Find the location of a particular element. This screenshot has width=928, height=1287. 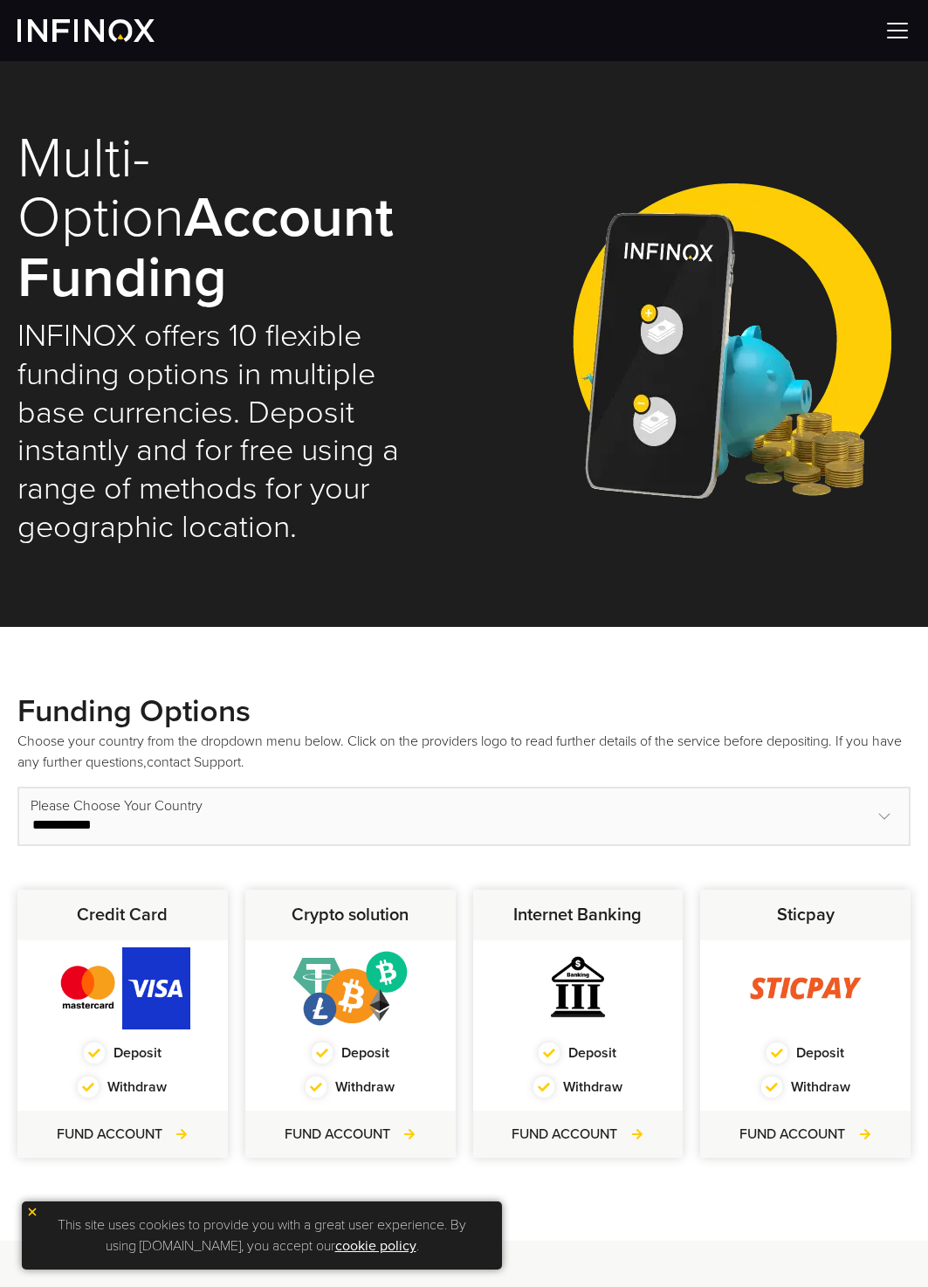

strong: Funding Options is located at coordinates (134, 711).